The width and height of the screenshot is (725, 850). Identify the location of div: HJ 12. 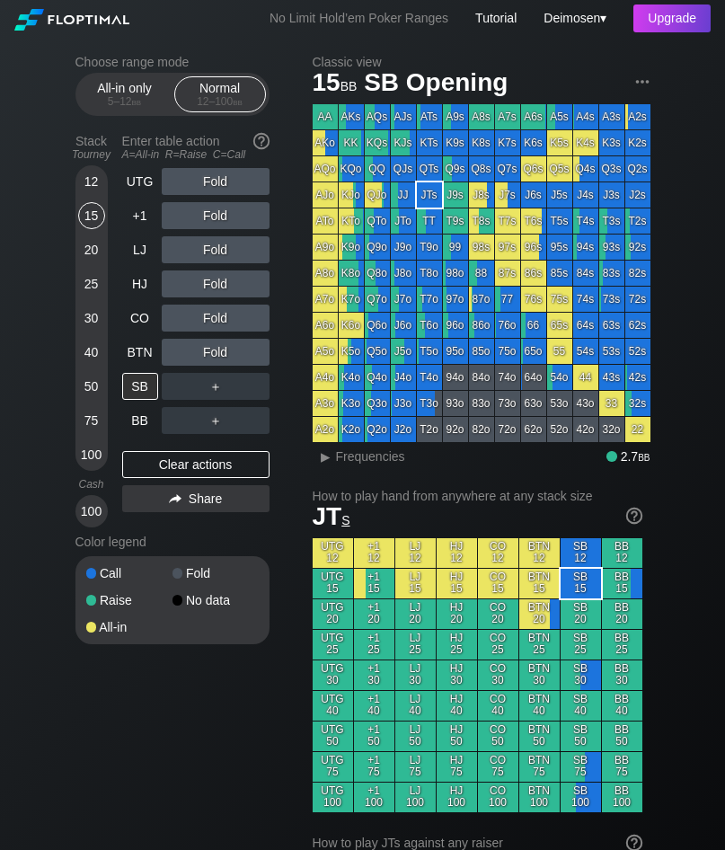
(456, 552).